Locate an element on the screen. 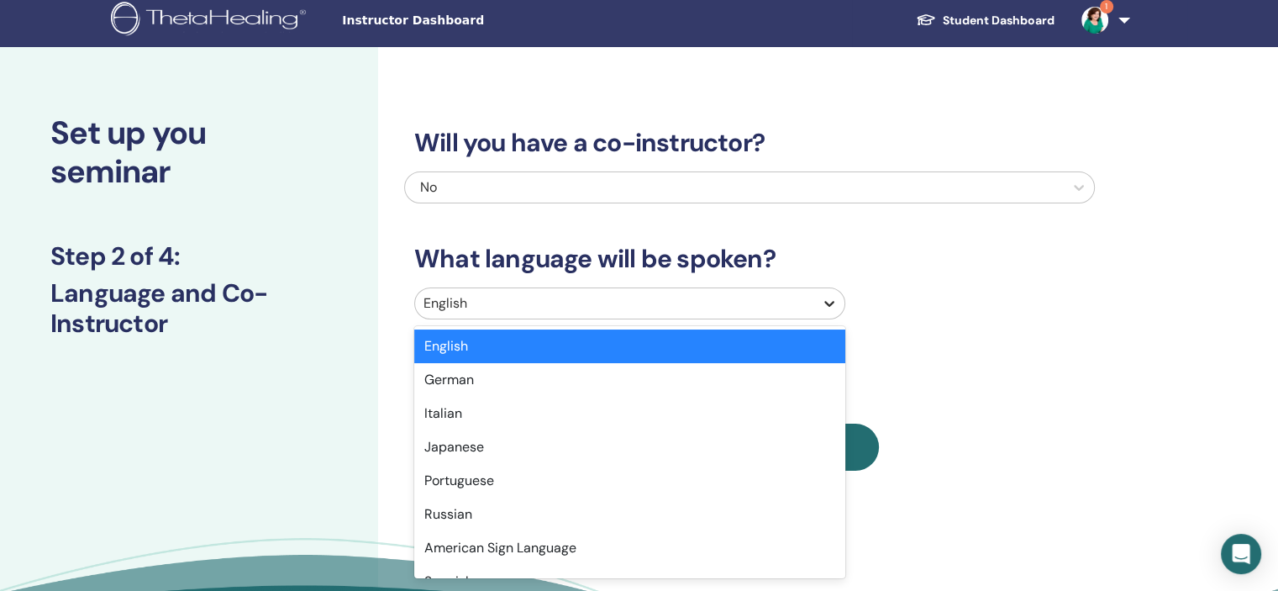 The width and height of the screenshot is (1278, 591). div: German is located at coordinates (629, 380).